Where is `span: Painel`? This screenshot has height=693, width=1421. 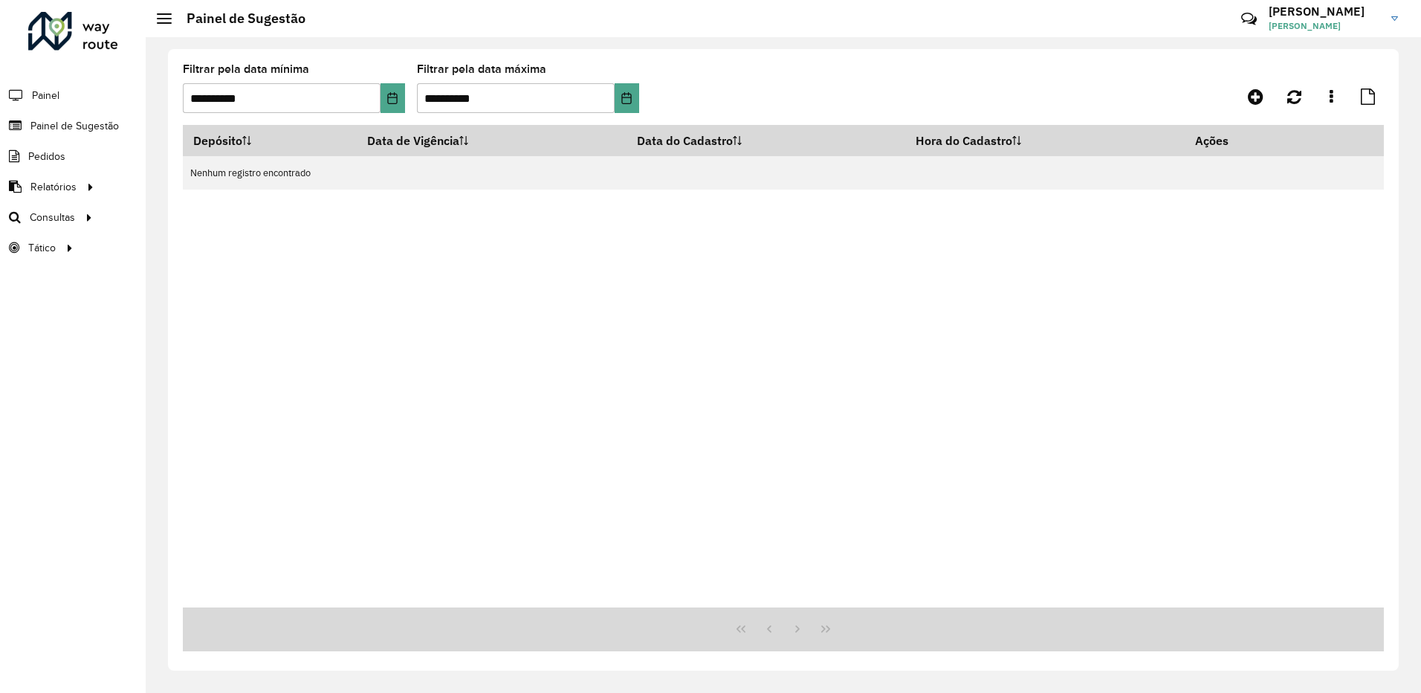 span: Painel is located at coordinates (45, 95).